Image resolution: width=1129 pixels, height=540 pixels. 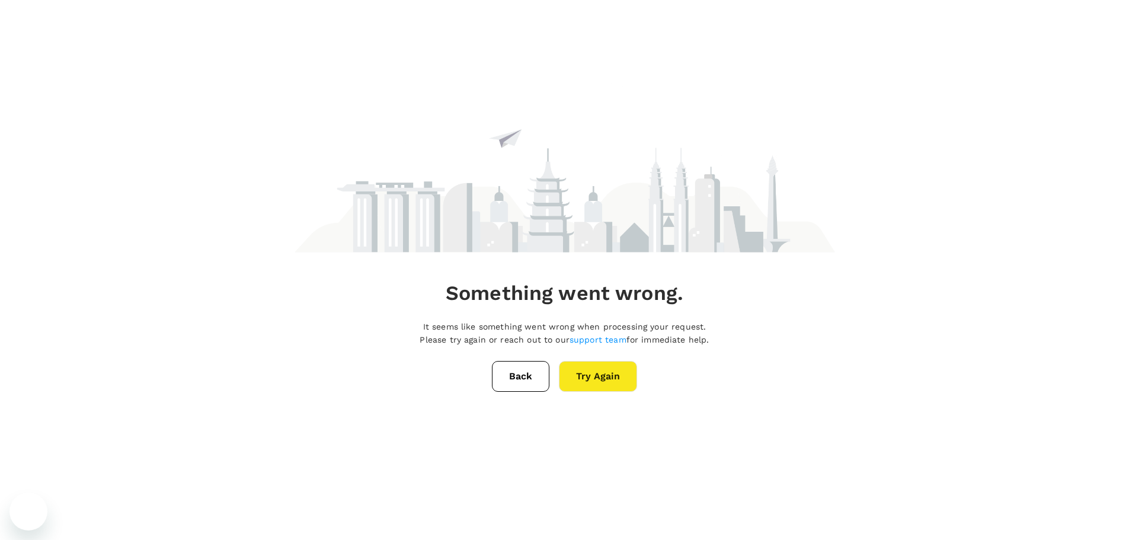 What do you see at coordinates (598, 376) in the screenshot?
I see `button: Try Again` at bounding box center [598, 376].